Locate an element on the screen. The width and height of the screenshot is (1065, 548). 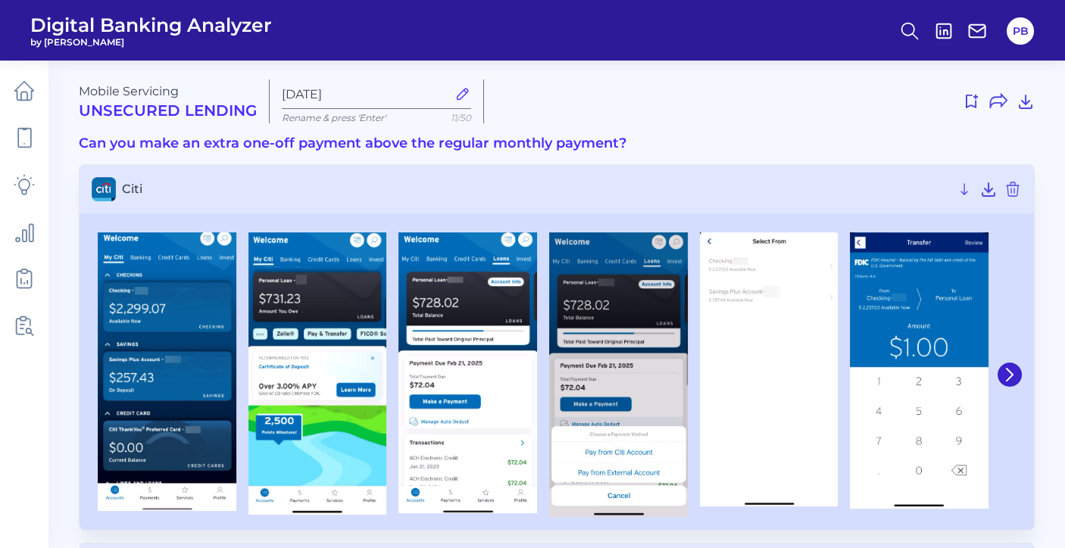
span: Digital Banking Analyzer is located at coordinates (151, 25).